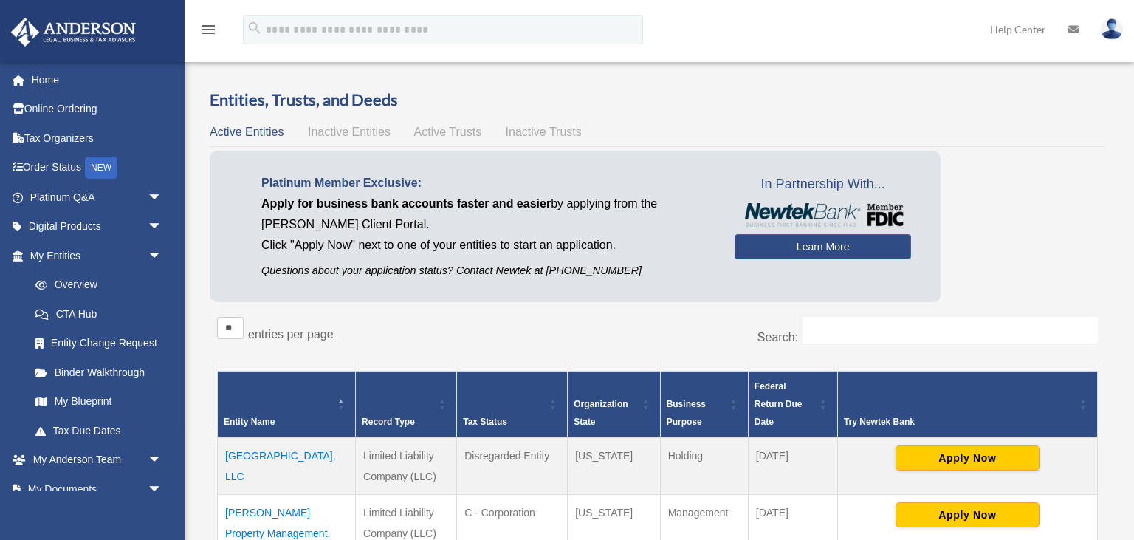 Image resolution: width=1134 pixels, height=540 pixels. What do you see at coordinates (512, 466) in the screenshot?
I see `td: Disregarded Entity` at bounding box center [512, 466].